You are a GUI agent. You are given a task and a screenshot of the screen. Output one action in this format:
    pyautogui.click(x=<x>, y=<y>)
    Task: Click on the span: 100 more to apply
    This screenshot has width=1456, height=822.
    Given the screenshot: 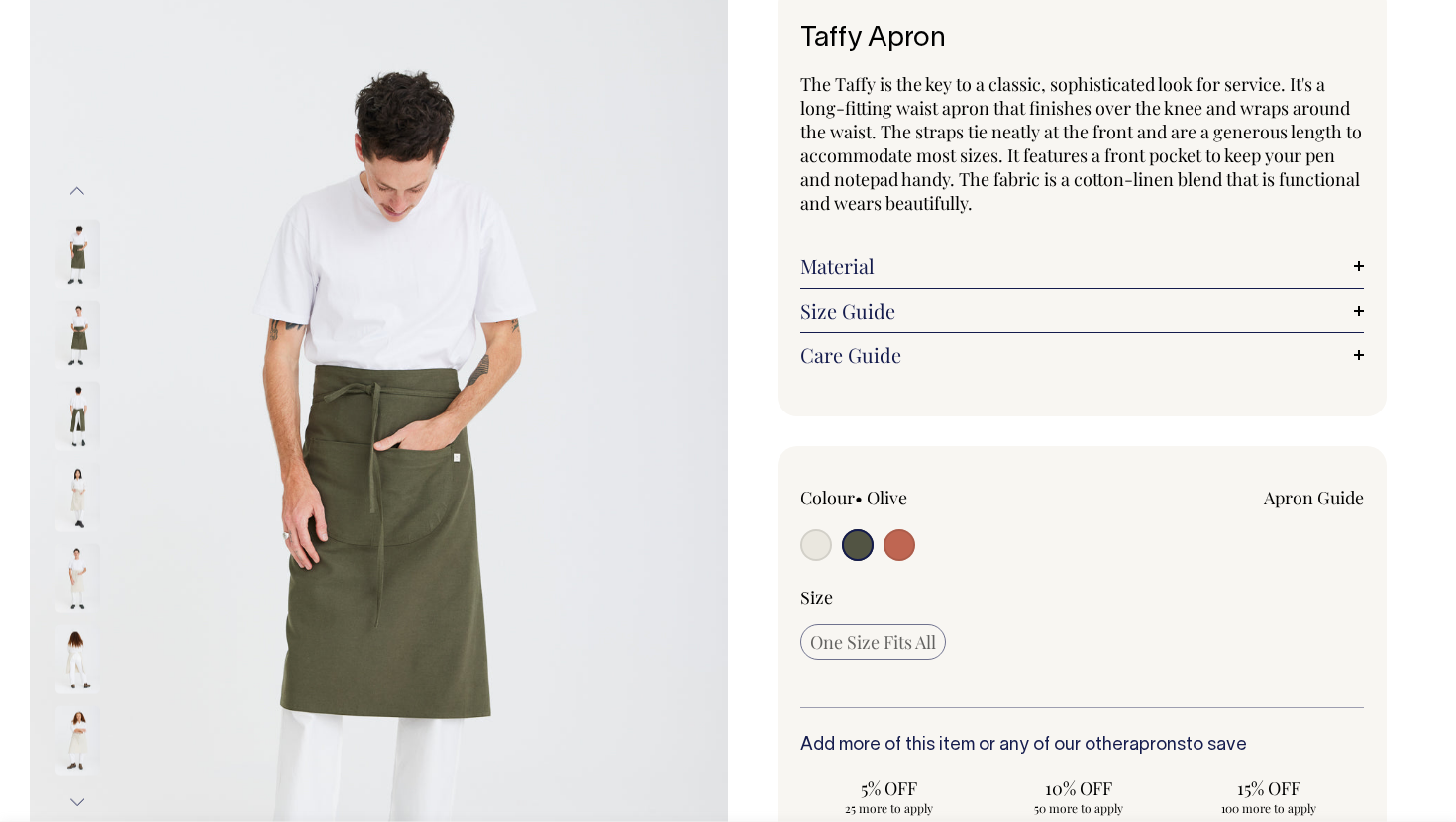 What is the action you would take?
    pyautogui.click(x=1268, y=809)
    